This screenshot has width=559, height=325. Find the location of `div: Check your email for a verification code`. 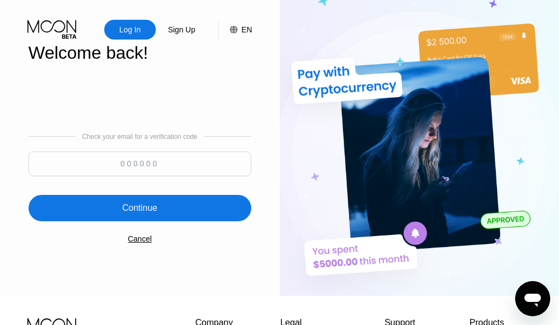

div: Check your email for a verification code is located at coordinates (140, 137).